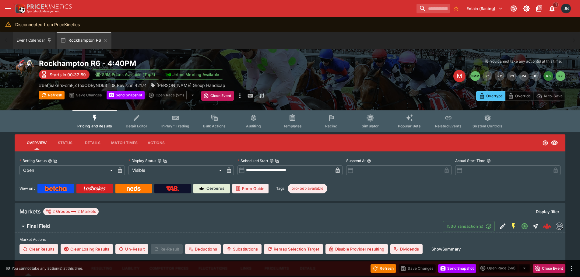  Describe the element at coordinates (566, 9) in the screenshot. I see `button: Josh Brown` at that location.